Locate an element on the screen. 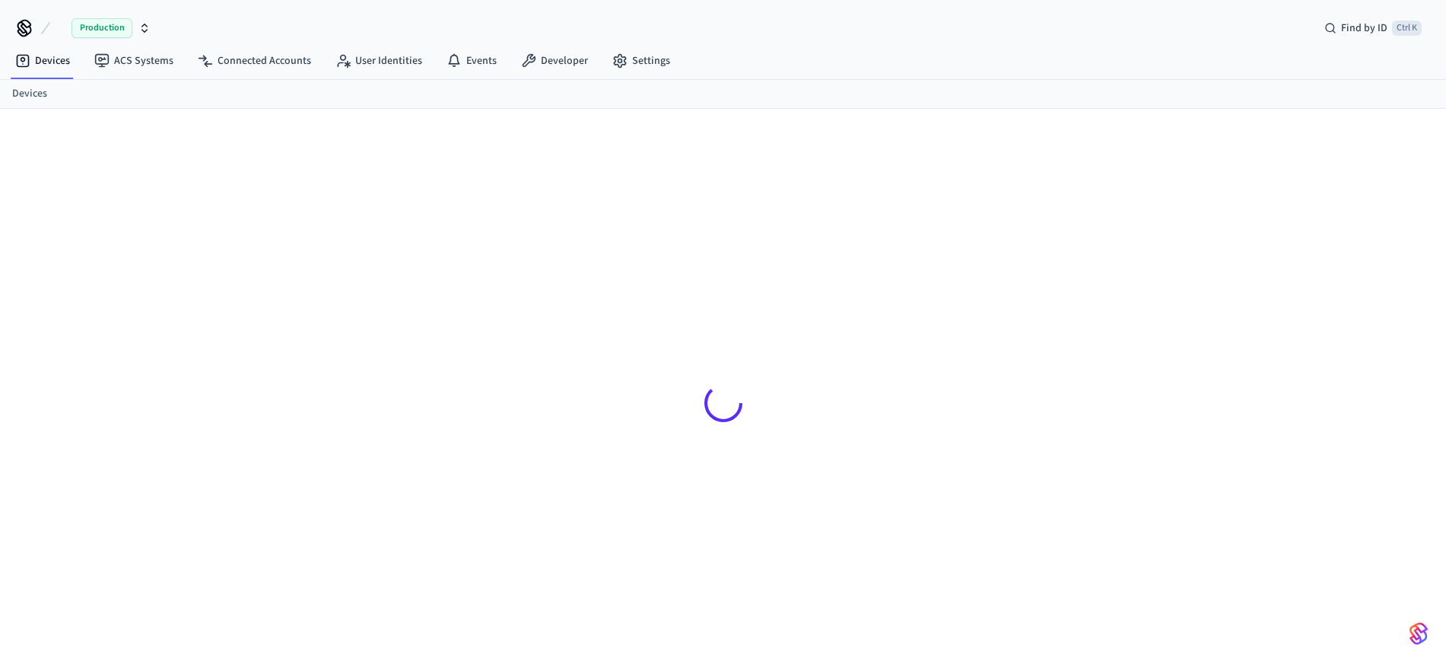 The image size is (1446, 661). span: Find by ID is located at coordinates (1364, 28).